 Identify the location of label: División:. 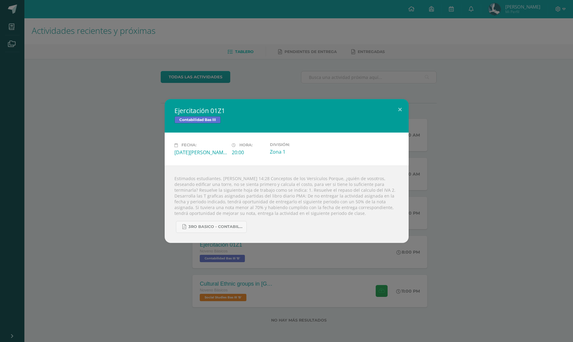
(296, 144).